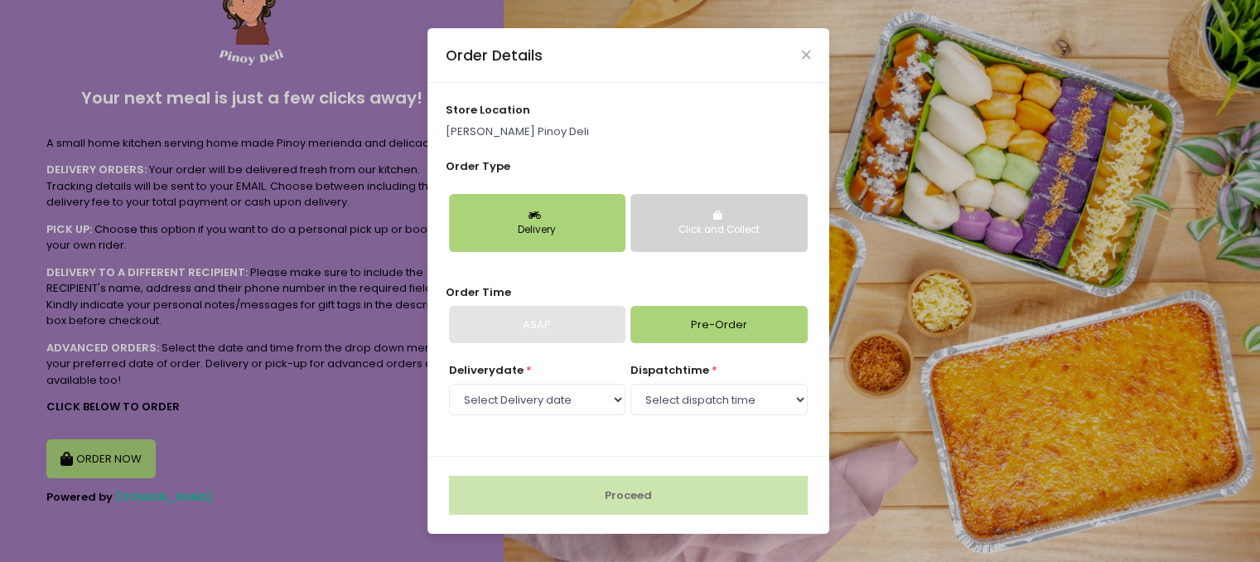 The image size is (1260, 562). I want to click on span: Delivery date, so click(486, 369).